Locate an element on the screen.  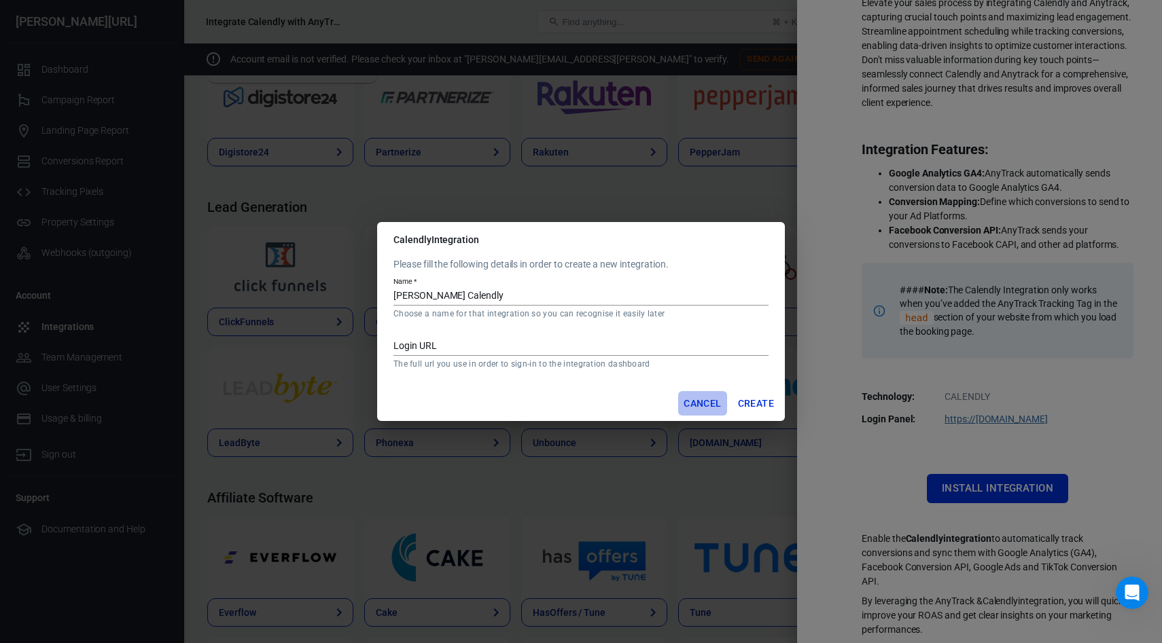
p: Choose a name for that integration so you can recognise it easily later is located at coordinates (581, 314).